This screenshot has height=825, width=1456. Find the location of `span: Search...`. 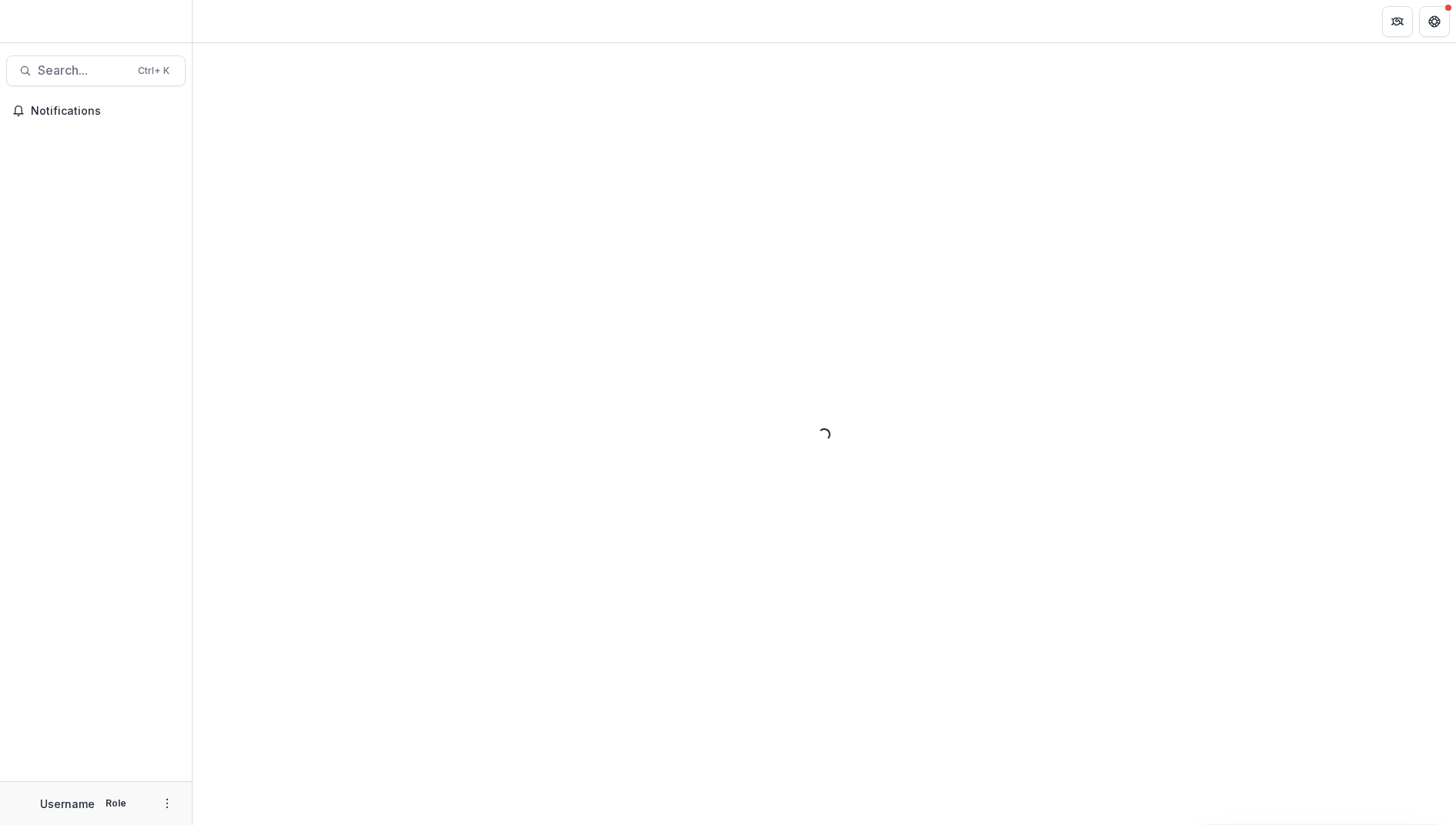

span: Search... is located at coordinates (83, 70).